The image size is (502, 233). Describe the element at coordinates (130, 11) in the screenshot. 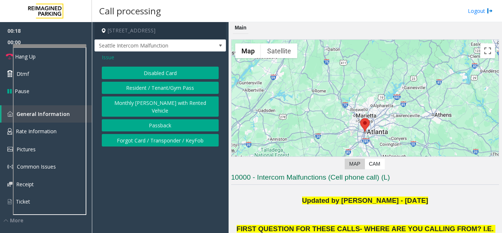

I see `h3: Call processing` at that location.